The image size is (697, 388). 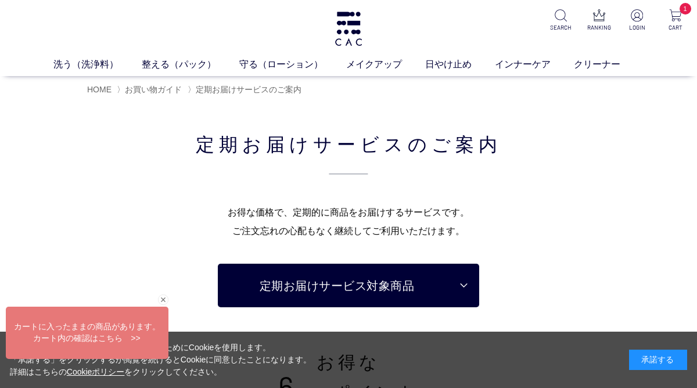 What do you see at coordinates (190, 64) in the screenshot?
I see `a: 整える（パック）` at bounding box center [190, 64].